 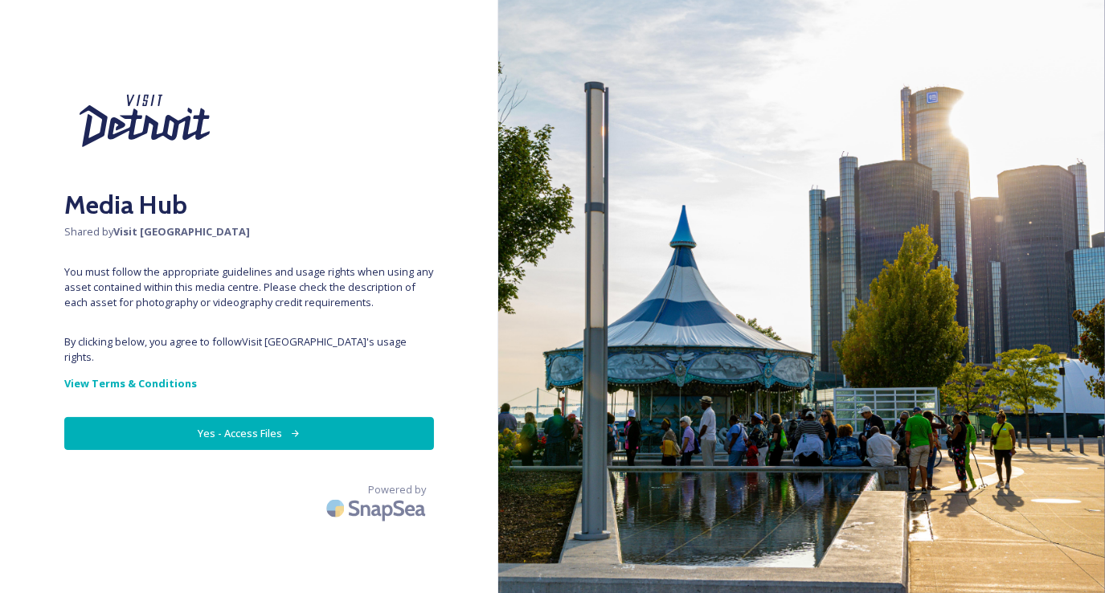 I want to click on img: Visit%20Detroit%20New%202024.svg, so click(x=145, y=121).